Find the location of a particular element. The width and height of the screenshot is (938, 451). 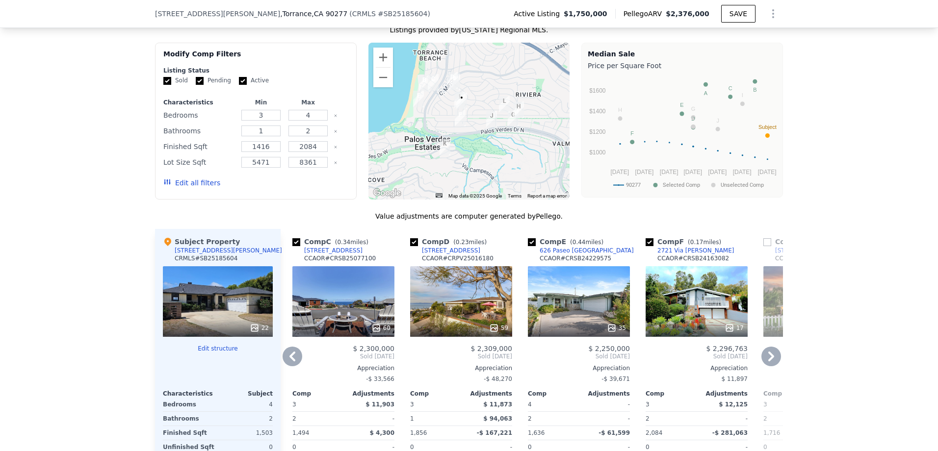

button: SAVE is located at coordinates (739, 14).